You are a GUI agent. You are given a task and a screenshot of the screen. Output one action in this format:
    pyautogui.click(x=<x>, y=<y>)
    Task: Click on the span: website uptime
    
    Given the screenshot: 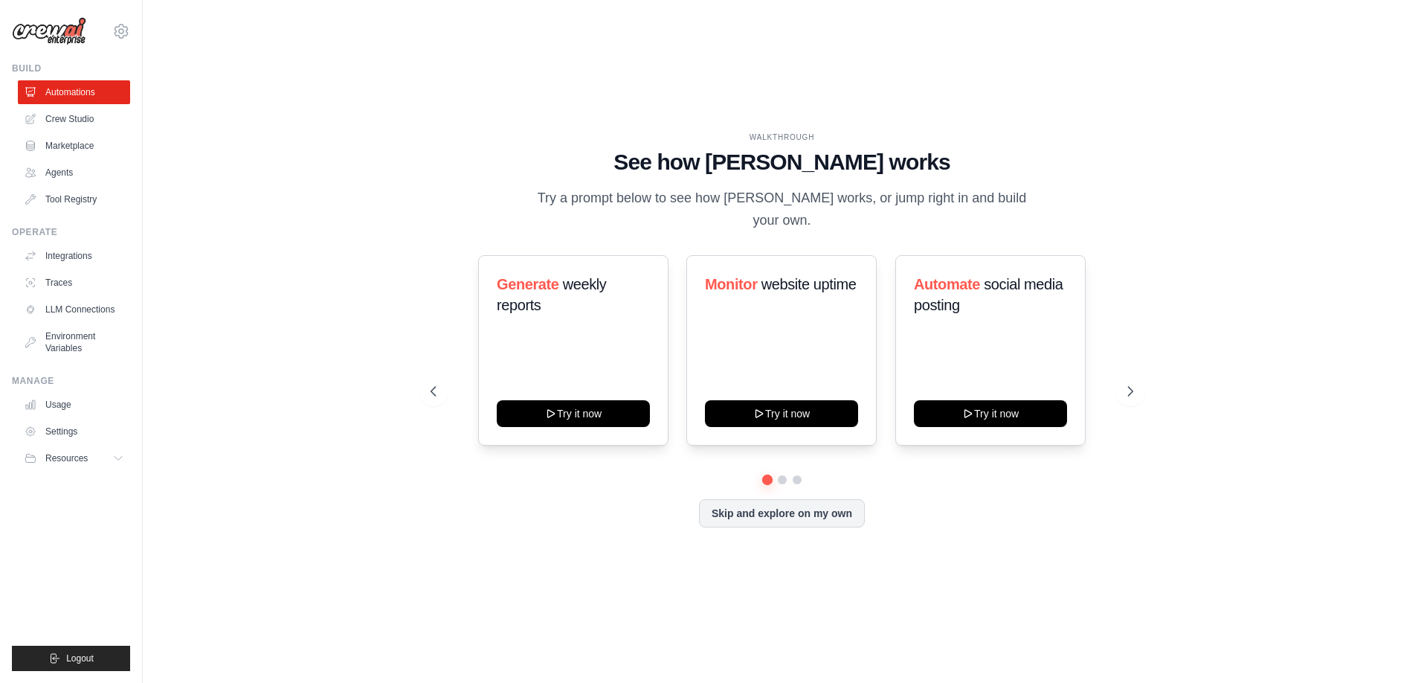 What is the action you would take?
    pyautogui.click(x=809, y=284)
    